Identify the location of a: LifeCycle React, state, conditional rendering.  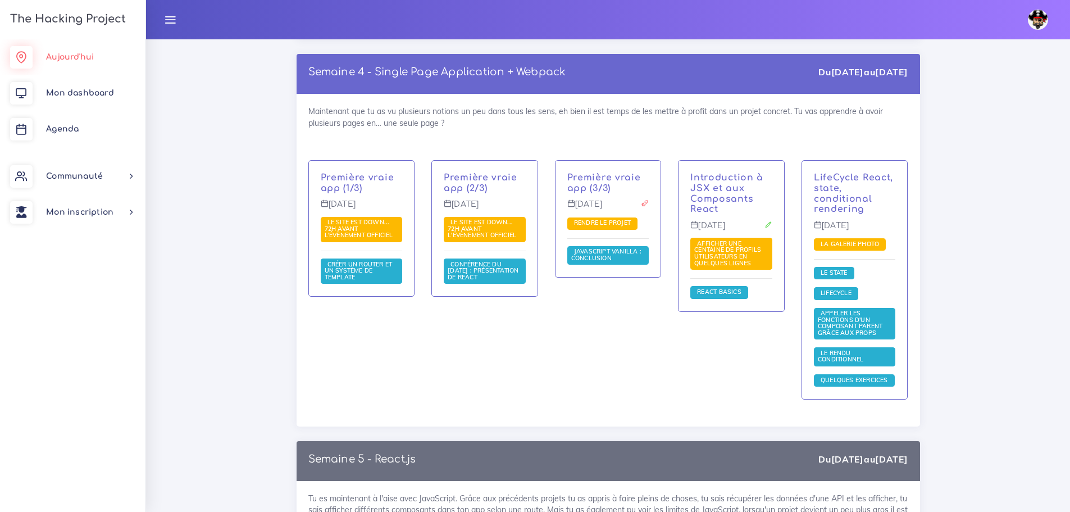
(854, 193).